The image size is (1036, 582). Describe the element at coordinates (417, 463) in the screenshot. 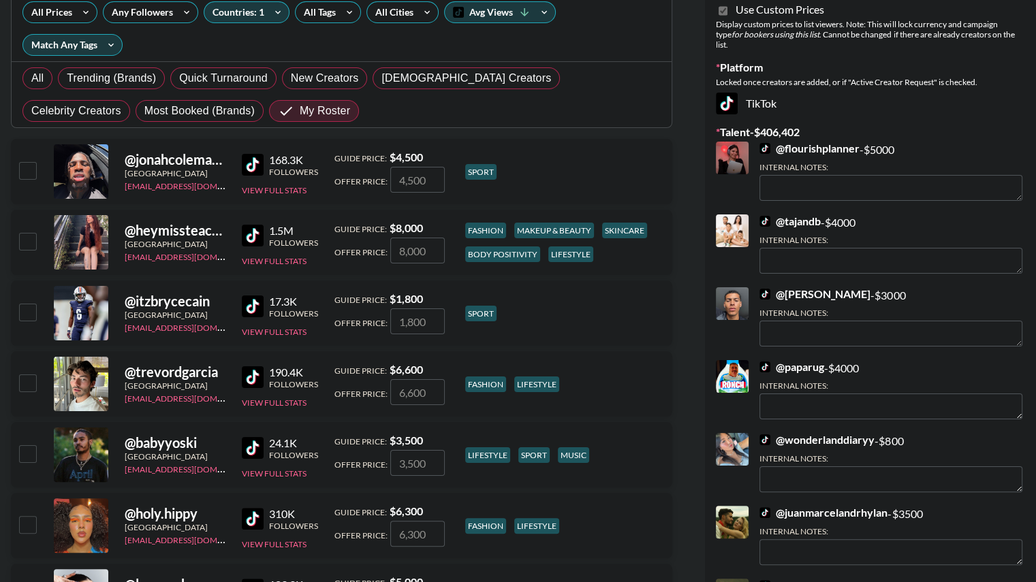

I see `input: 3,500` at that location.